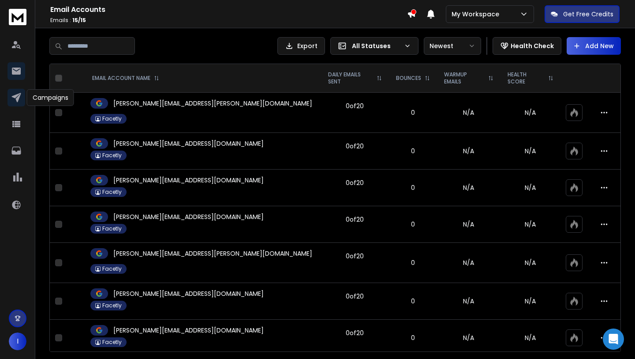 This screenshot has height=359, width=635. Describe the element at coordinates (526, 78) in the screenshot. I see `p: HEALTH SCORE` at that location.